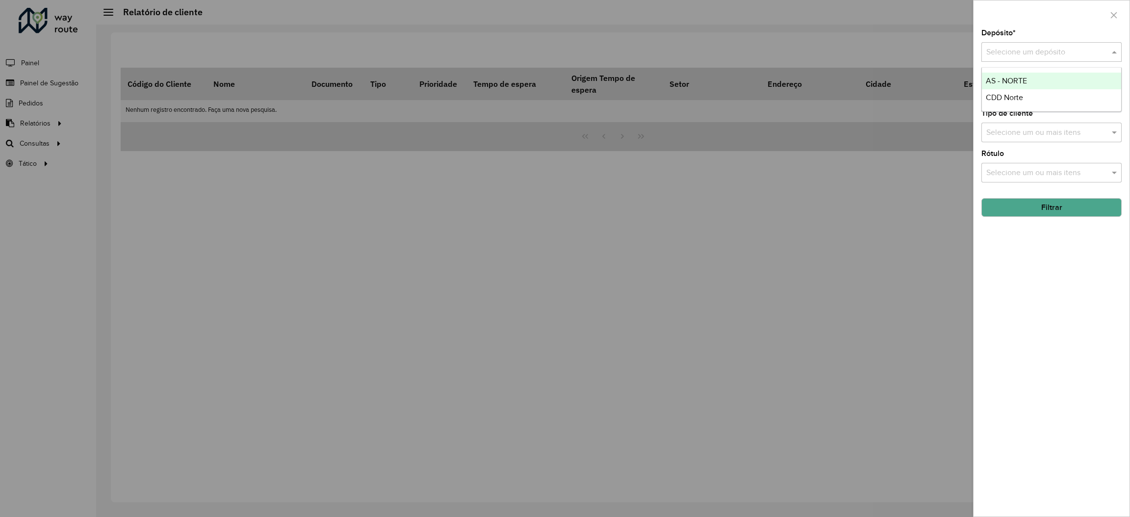 Image resolution: width=1130 pixels, height=517 pixels. What do you see at coordinates (1006, 80) in the screenshot?
I see `span: AS - NORTE` at bounding box center [1006, 80].